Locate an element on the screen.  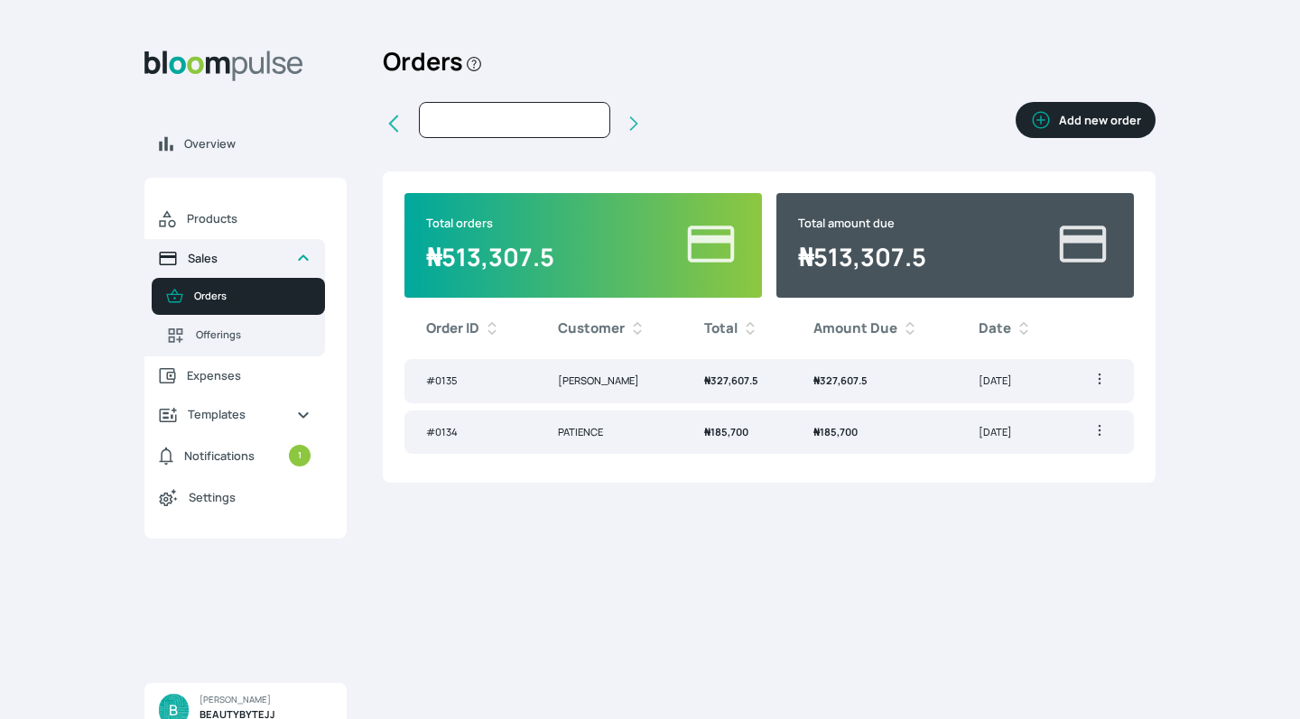
td: # 0135 is located at coordinates (470, 381).